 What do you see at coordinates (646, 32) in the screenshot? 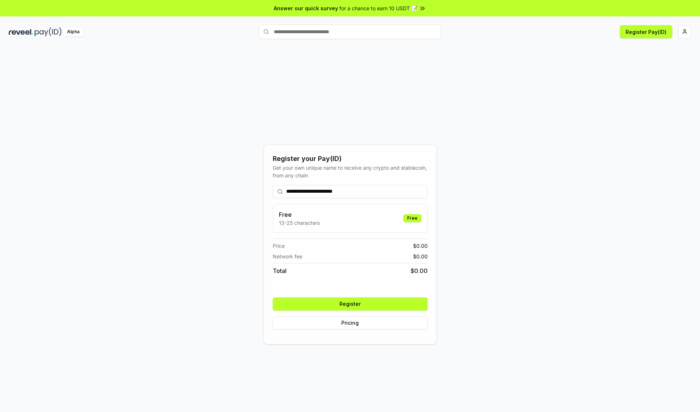
I see `button: Register Pay(ID)` at bounding box center [646, 32].